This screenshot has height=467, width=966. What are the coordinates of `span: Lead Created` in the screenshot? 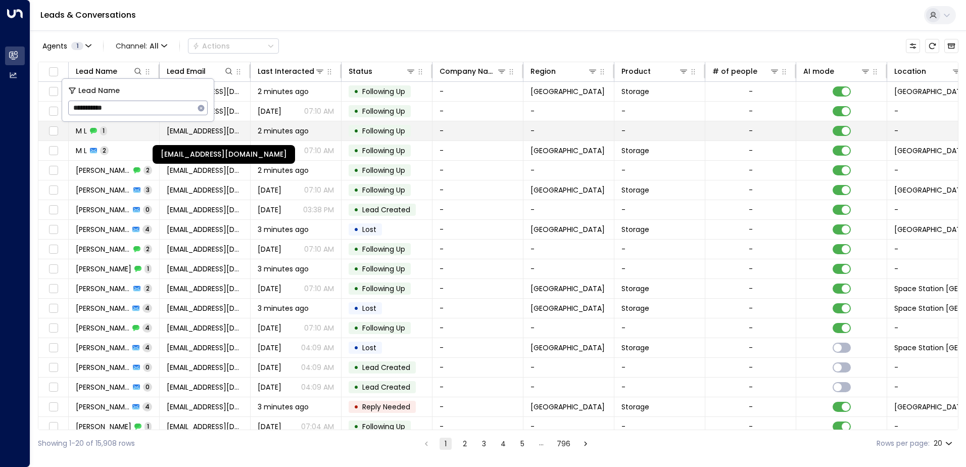 It's located at (386, 387).